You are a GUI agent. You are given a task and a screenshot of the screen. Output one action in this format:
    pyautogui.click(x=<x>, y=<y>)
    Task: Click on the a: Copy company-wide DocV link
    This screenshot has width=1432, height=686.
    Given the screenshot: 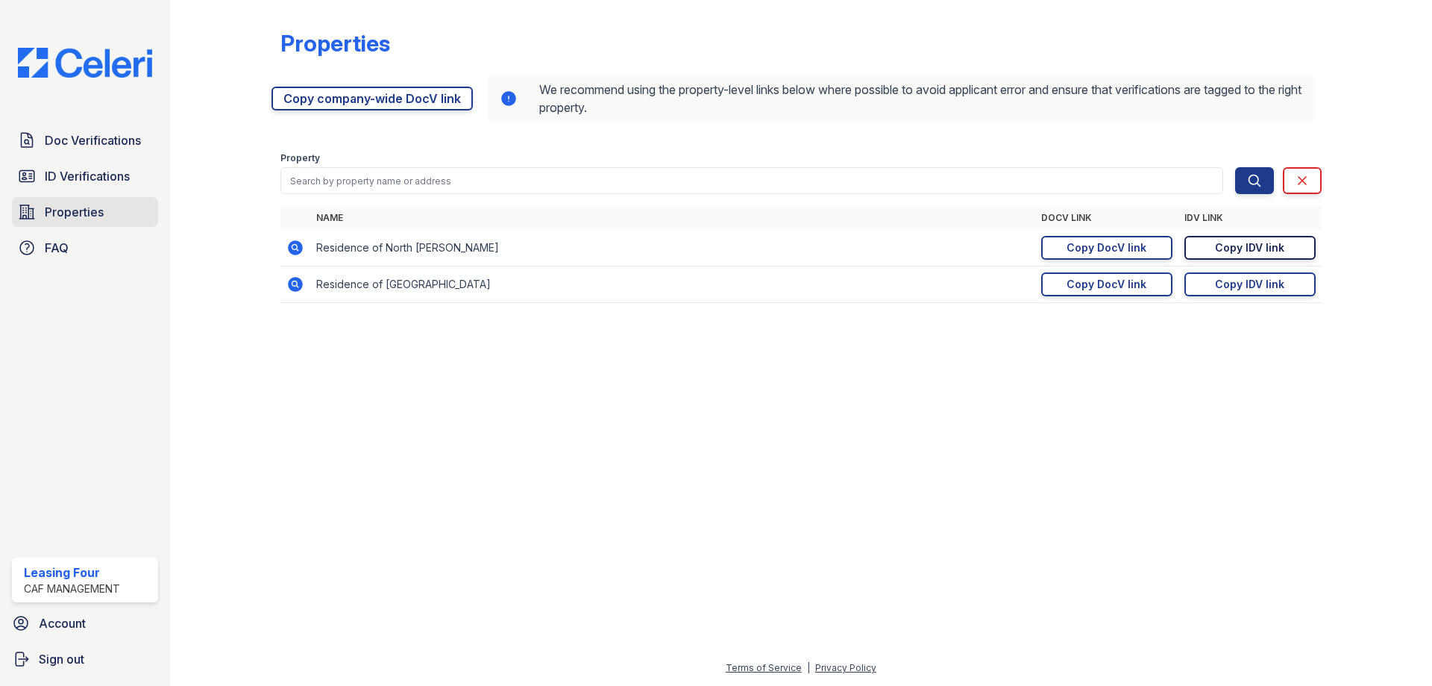 What is the action you would take?
    pyautogui.click(x=372, y=98)
    